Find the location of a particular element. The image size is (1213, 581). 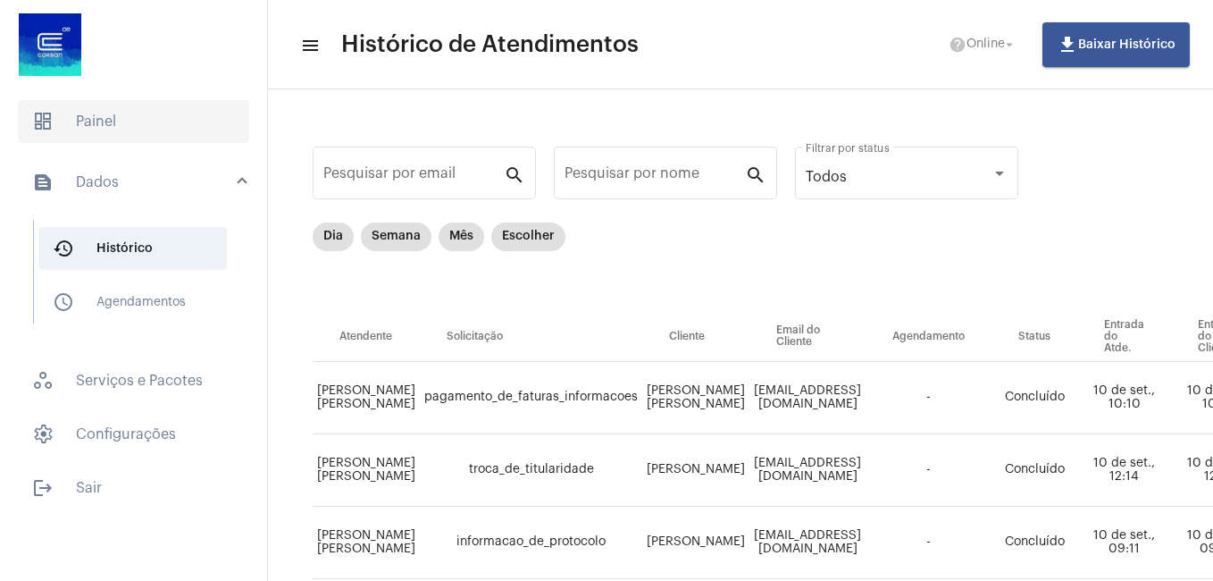

img: d4669ae0-8c07-2337-4f67-34b0df7f5ae4.jpeg is located at coordinates (50, 45).